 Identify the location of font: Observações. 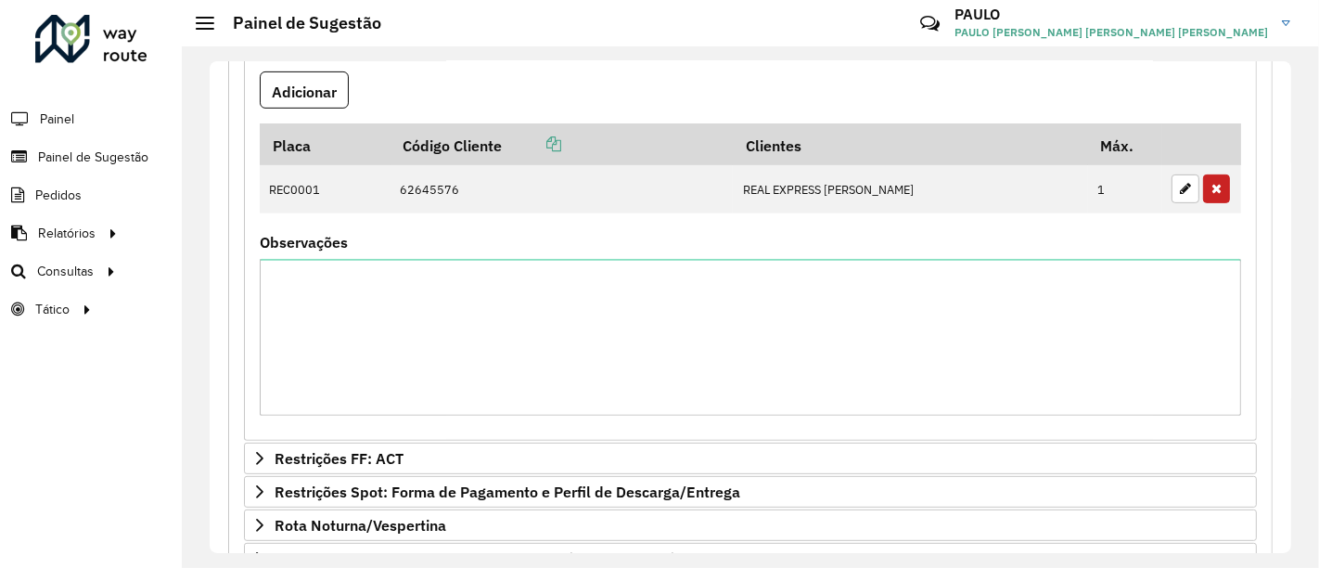
(303, 242).